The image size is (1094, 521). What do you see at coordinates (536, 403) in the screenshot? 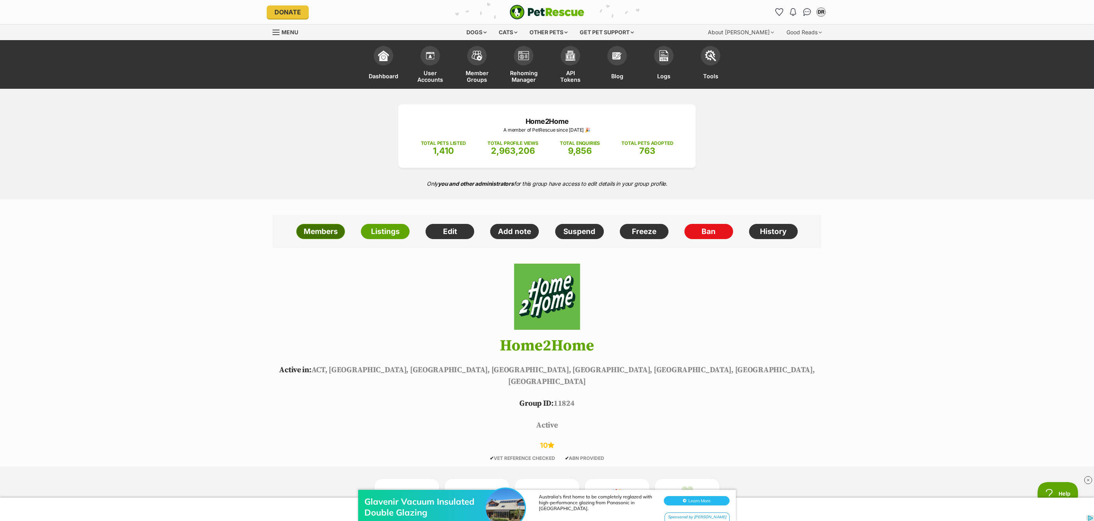
I see `span: Group ID:` at bounding box center [536, 403].